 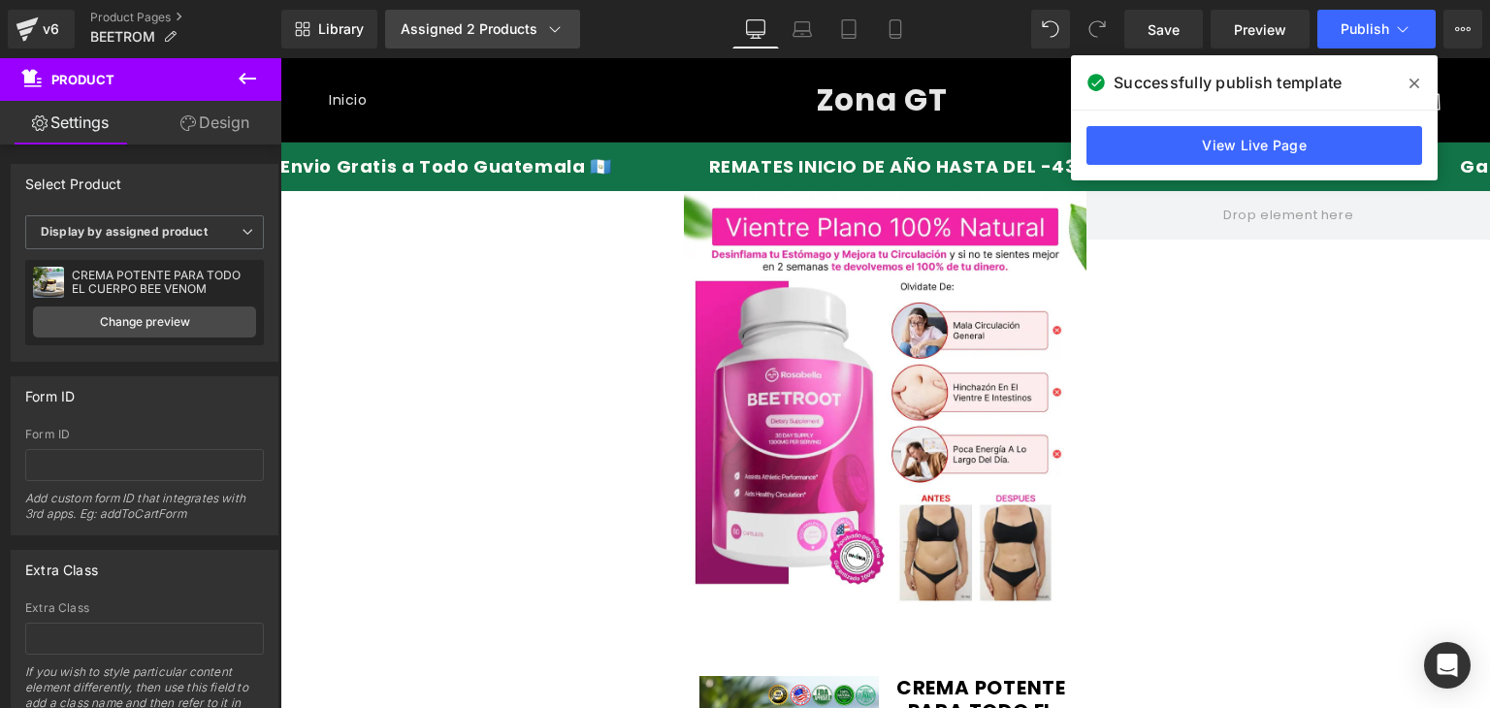 What do you see at coordinates (1365, 29) in the screenshot?
I see `span: Publish` at bounding box center [1365, 29].